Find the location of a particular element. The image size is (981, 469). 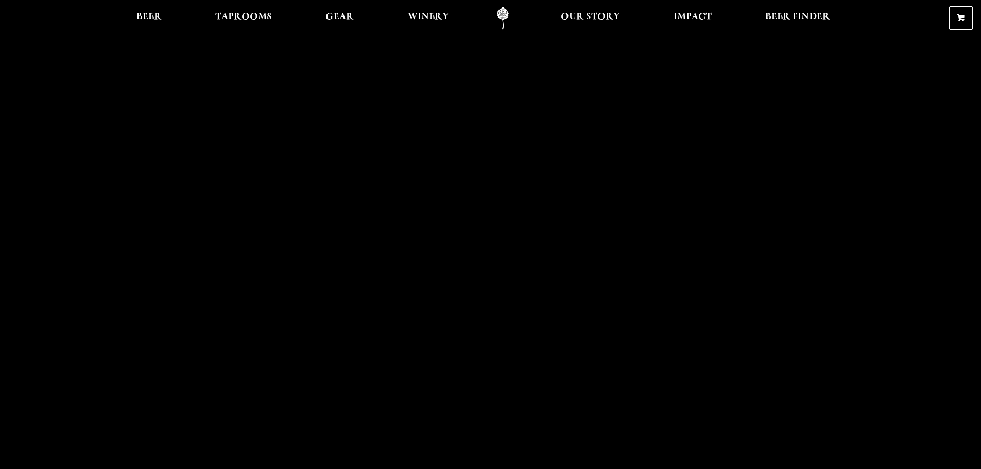

span: Impact is located at coordinates (692, 17).